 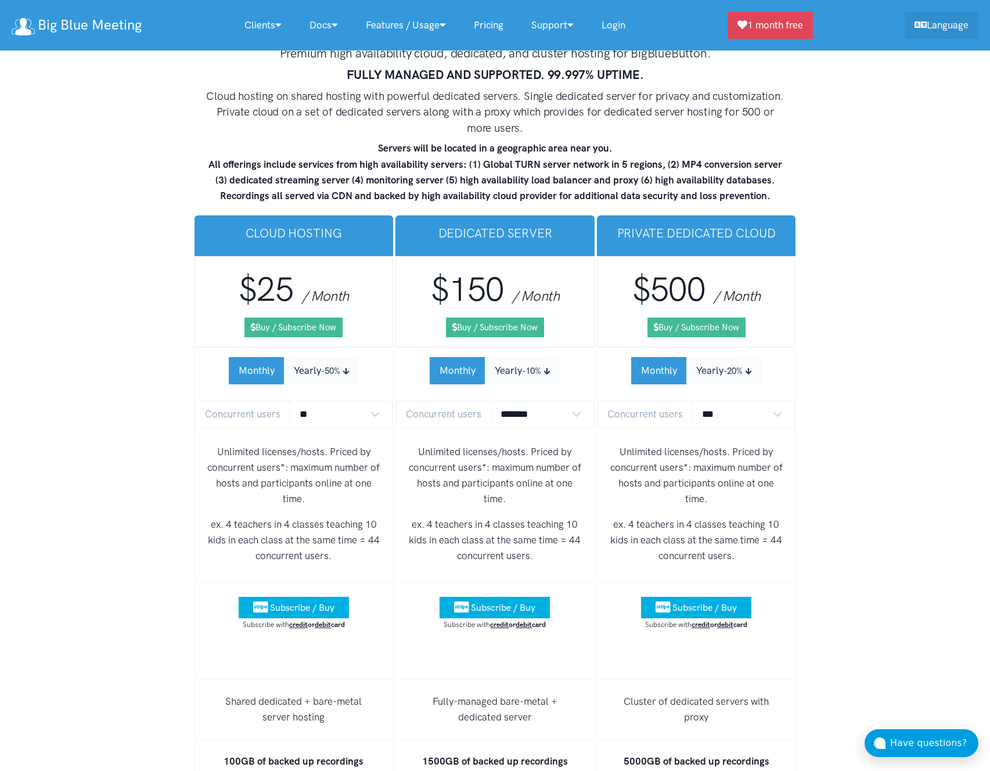 I want to click on strong: FULLY MANAGED AND SUPPORTED. 99.997% UPTIME., so click(x=495, y=74).